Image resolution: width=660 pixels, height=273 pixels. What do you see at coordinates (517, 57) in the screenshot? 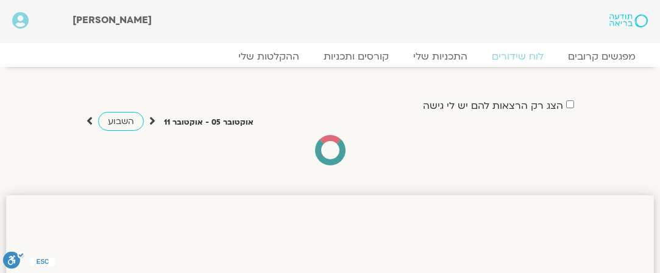
I see `a: לוח שידורים` at bounding box center [517, 57].